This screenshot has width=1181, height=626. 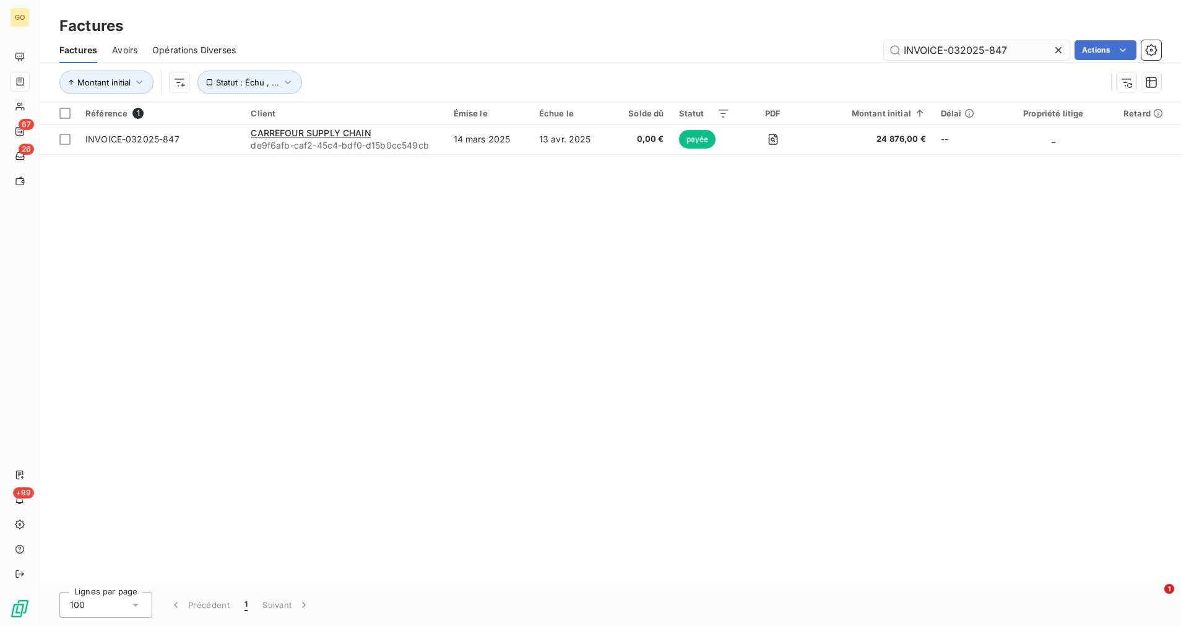 What do you see at coordinates (871, 139) in the screenshot?
I see `span: 24 876,00 €` at bounding box center [871, 139].